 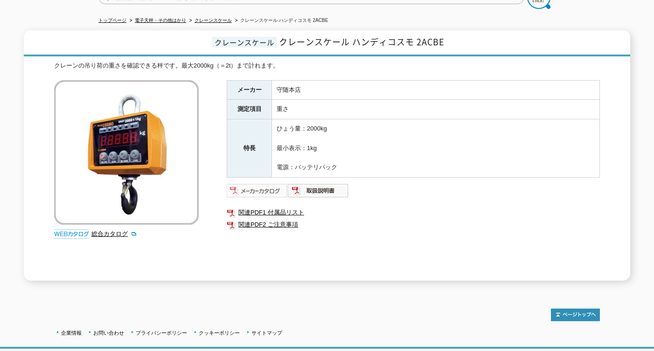 I want to click on img: トップページへ, so click(x=575, y=315).